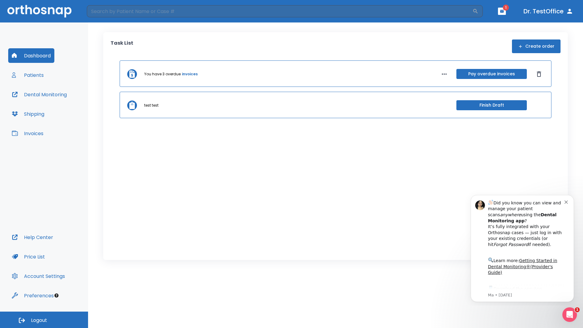 The image size is (583, 328). I want to click on div: Message content, so click(65, 55).